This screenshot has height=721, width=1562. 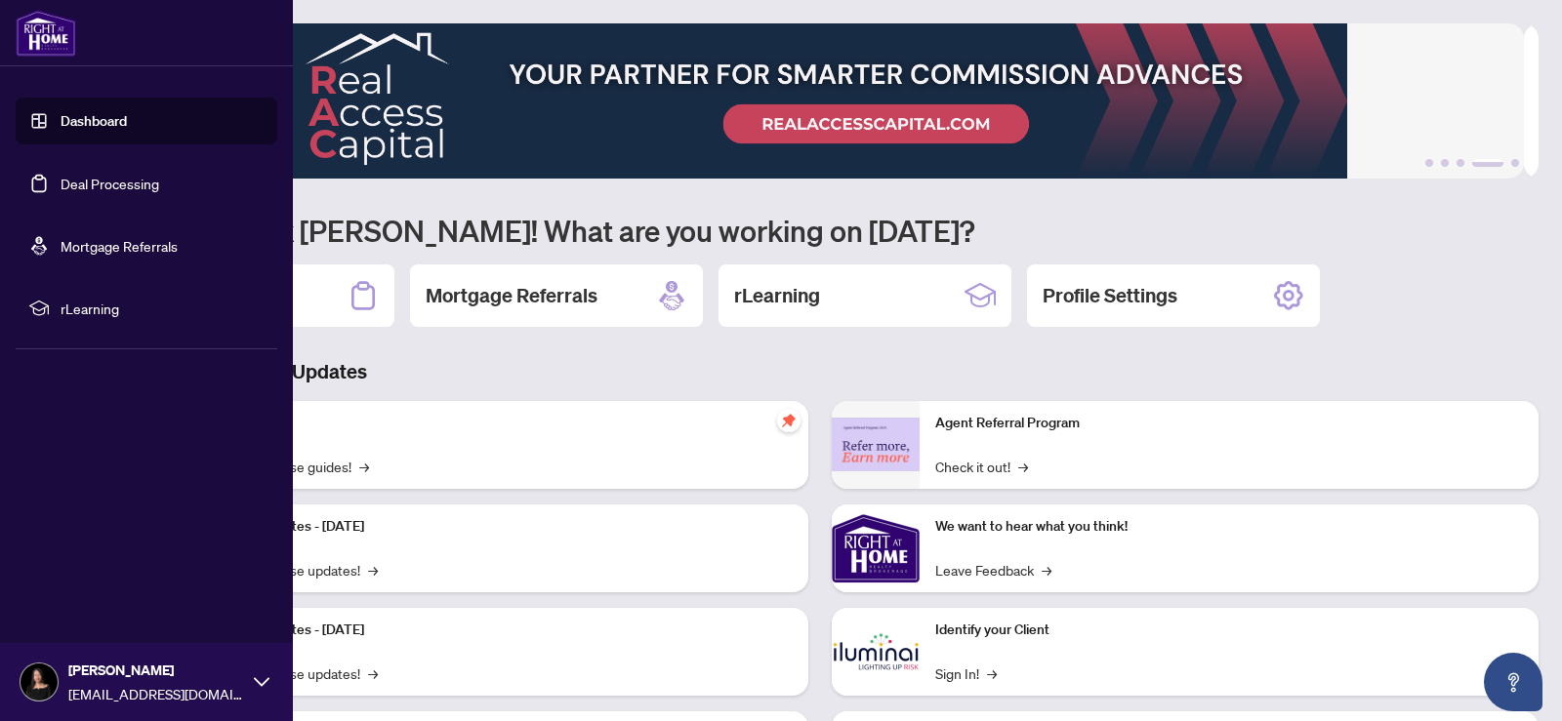 I want to click on button: Open asap, so click(x=1513, y=682).